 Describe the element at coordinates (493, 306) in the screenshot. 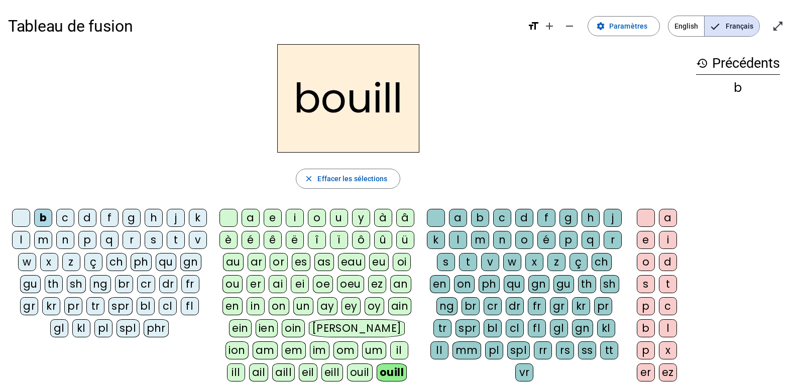

I see `div: cr` at that location.